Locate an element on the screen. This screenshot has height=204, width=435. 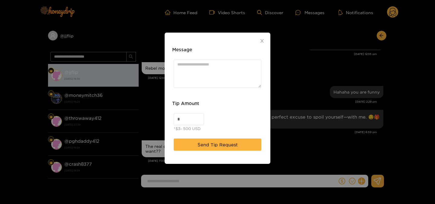
h3: Message is located at coordinates (182, 50).